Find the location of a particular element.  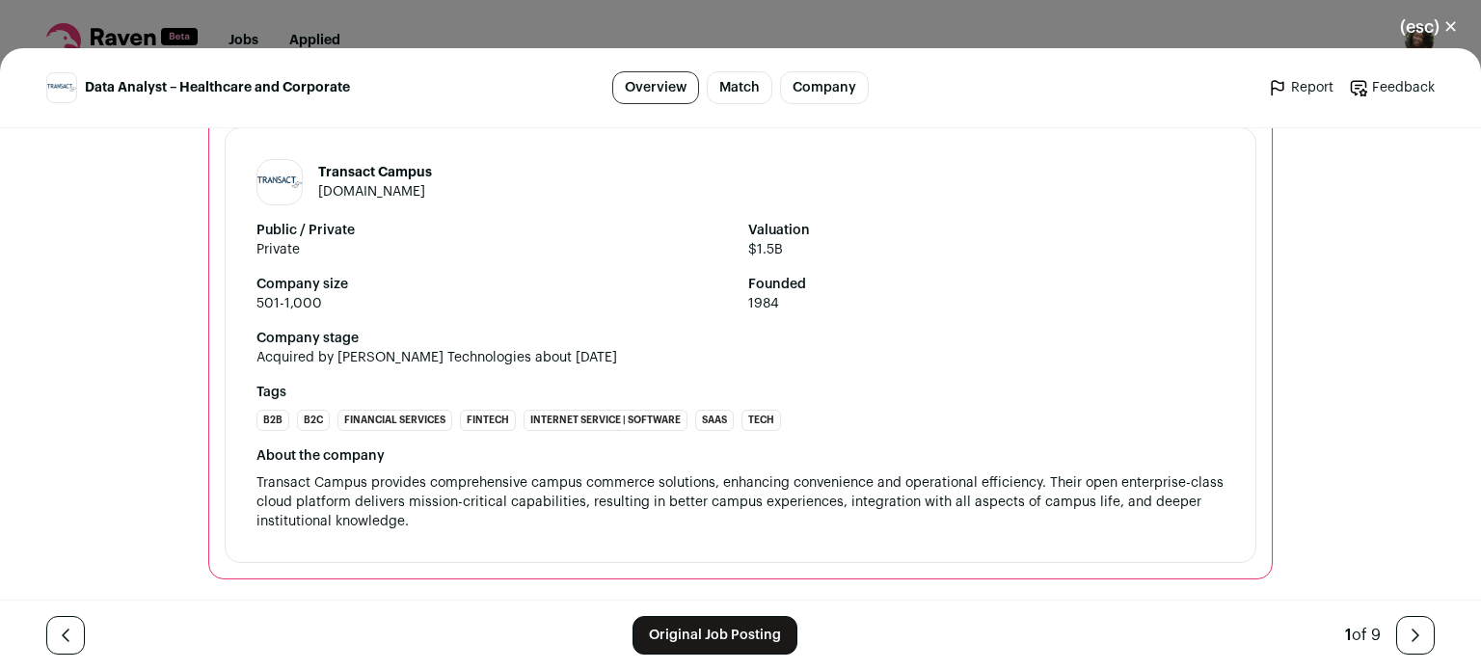

li: Fintech is located at coordinates (488, 420).